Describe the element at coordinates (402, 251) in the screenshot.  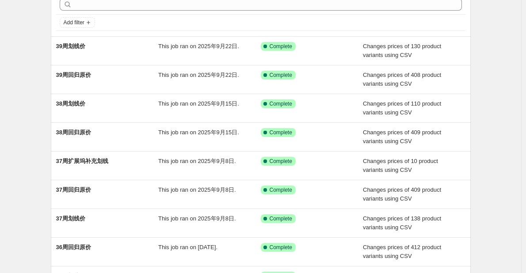
I see `span: Changes prices of 412 product variants using CSV` at that location.